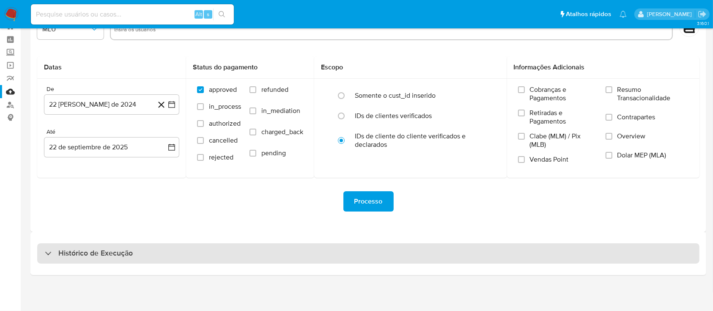 This screenshot has width=713, height=311. What do you see at coordinates (623, 14) in the screenshot?
I see `a: Notificações` at bounding box center [623, 14].